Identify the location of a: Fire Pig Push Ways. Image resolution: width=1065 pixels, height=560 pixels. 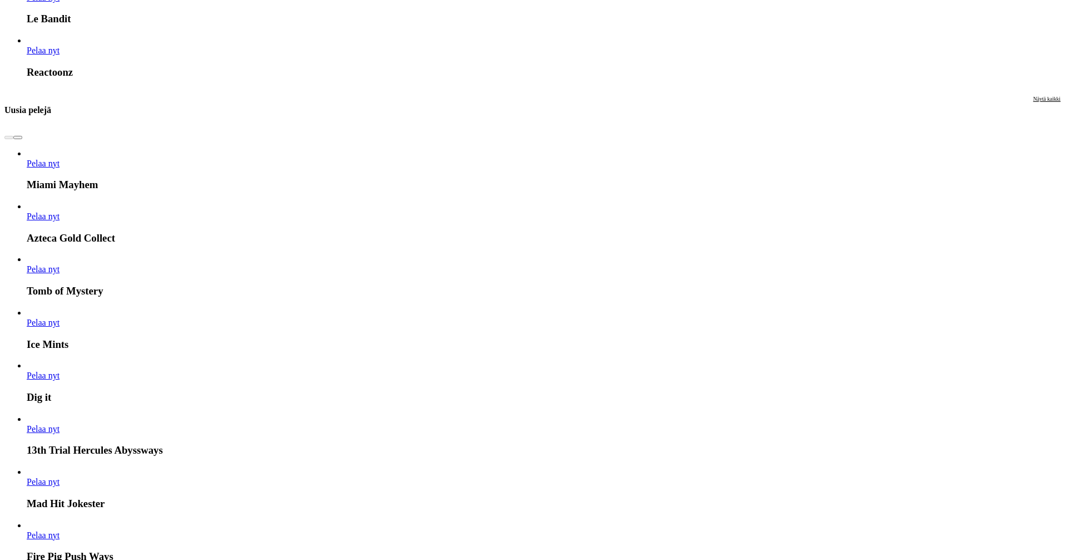
(43, 535).